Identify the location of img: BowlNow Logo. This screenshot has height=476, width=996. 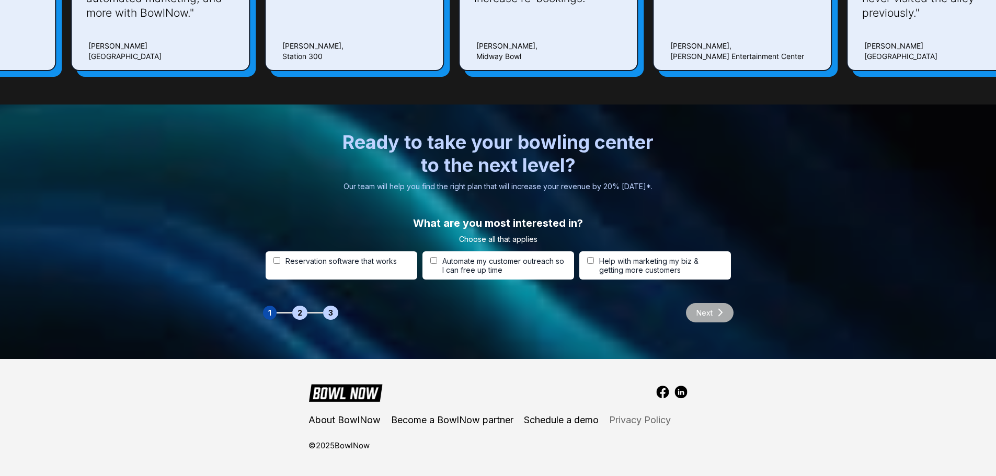
(346, 392).